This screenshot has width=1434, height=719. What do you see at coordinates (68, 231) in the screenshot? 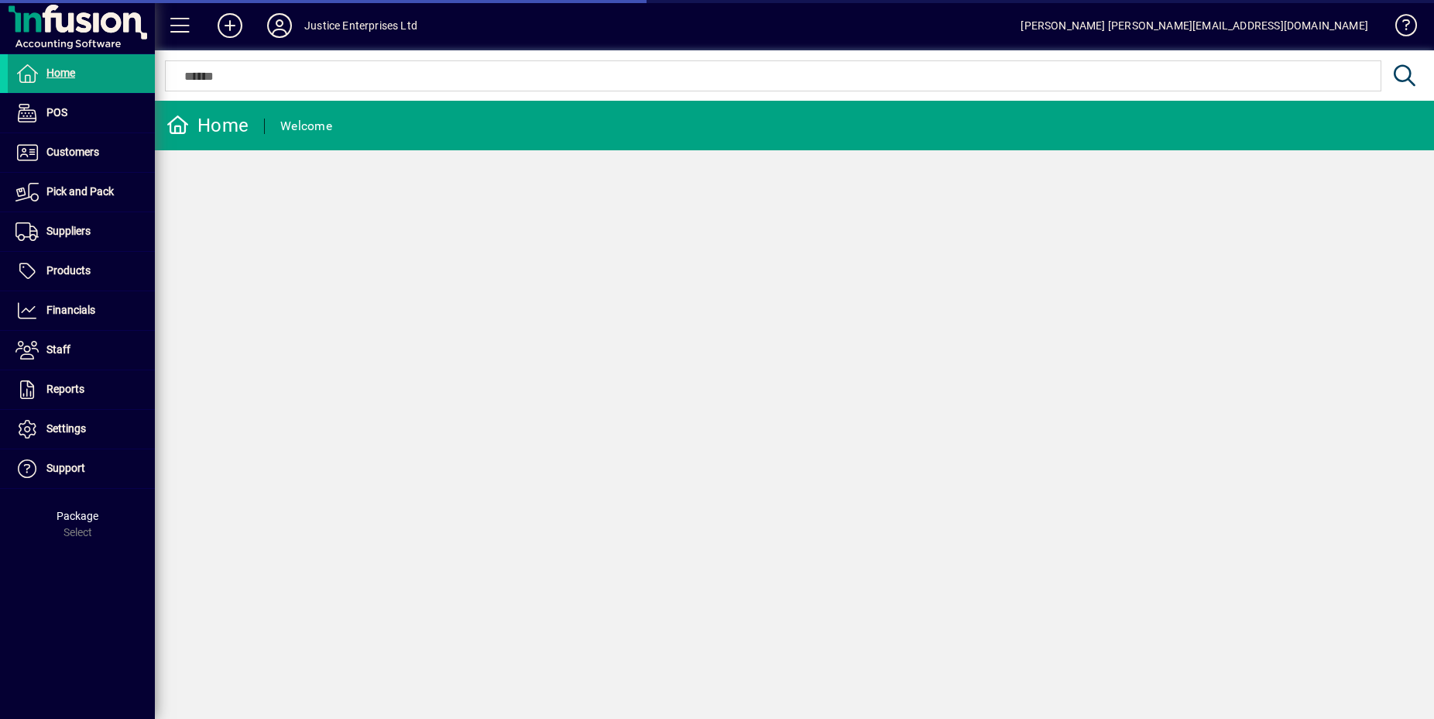
I see `span: Suppliers` at bounding box center [68, 231].